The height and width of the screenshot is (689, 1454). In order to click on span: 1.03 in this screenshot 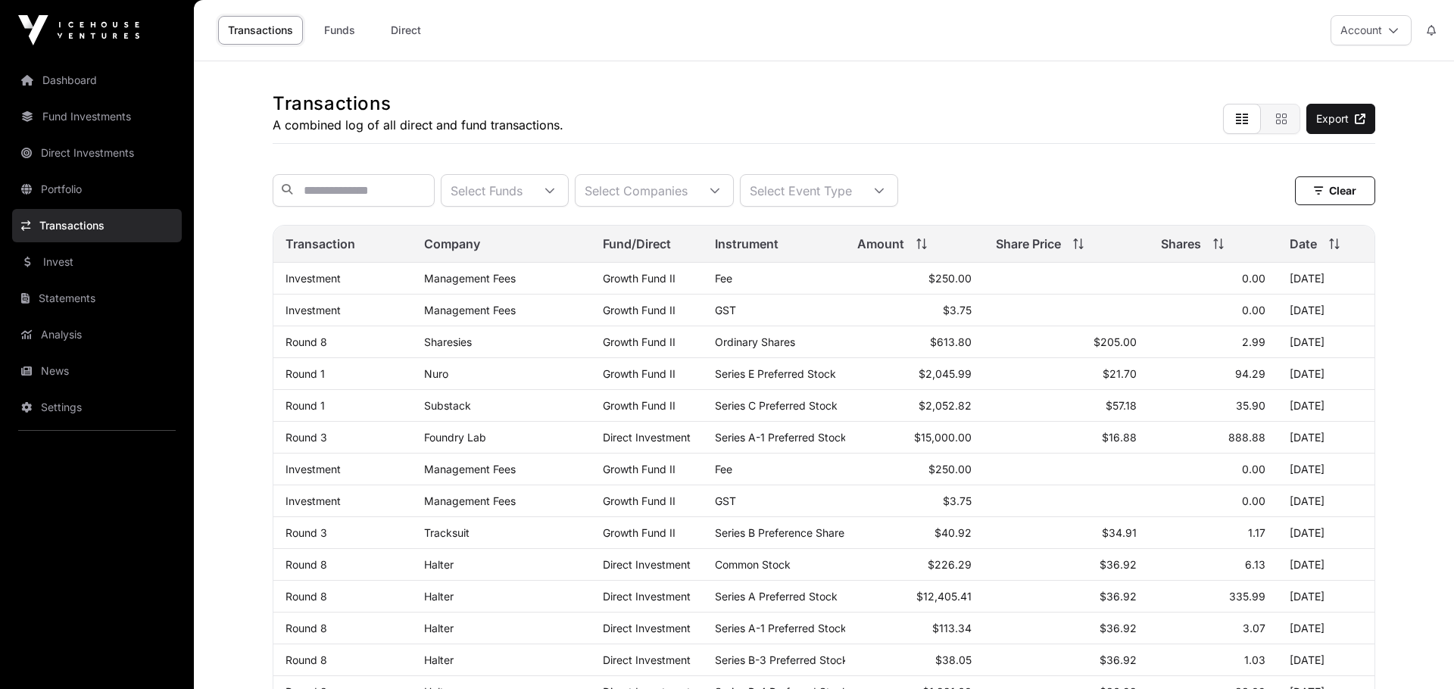, I will do `click(1255, 660)`.